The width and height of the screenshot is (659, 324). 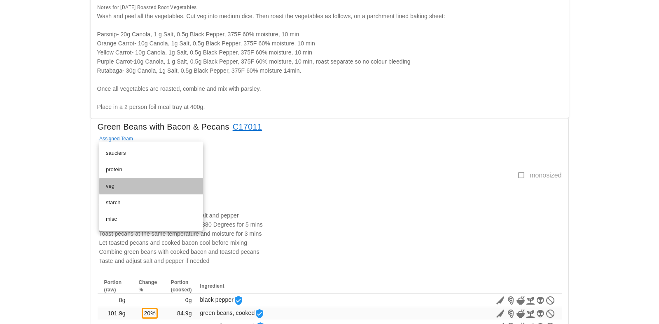 What do you see at coordinates (181, 233) in the screenshot?
I see `span: Toast pecans at the same temperature and moisture for 3 mins` at bounding box center [181, 233].